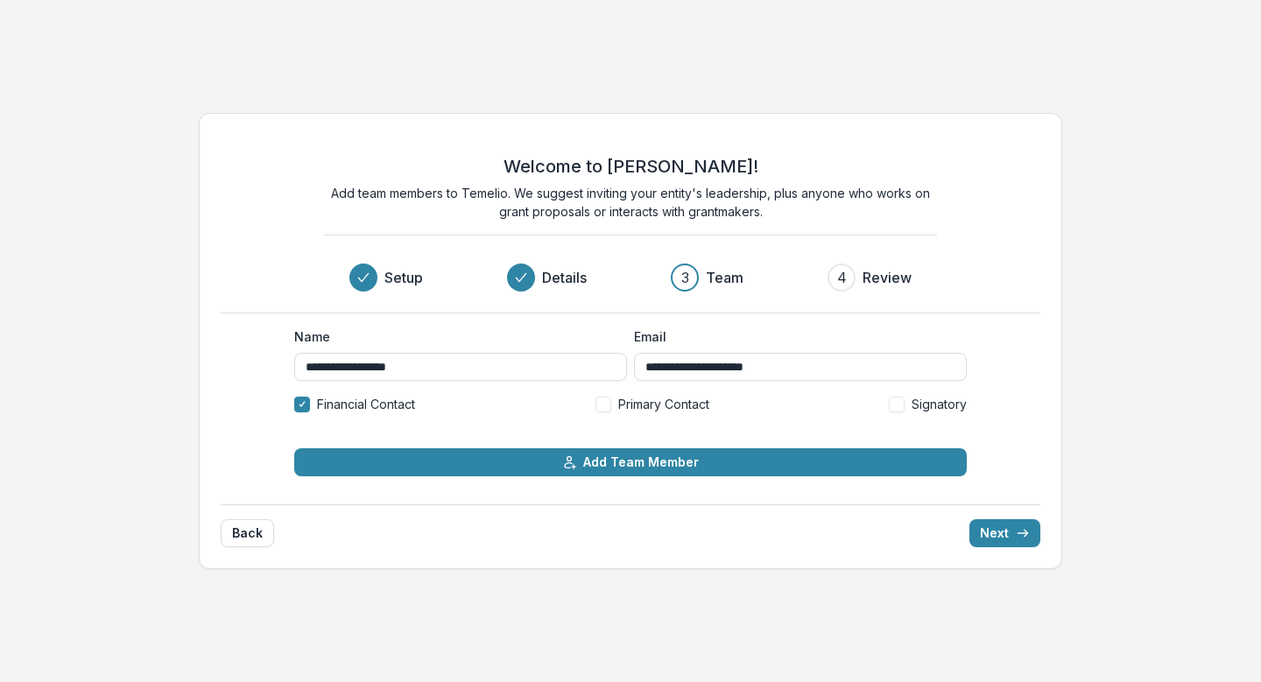  Describe the element at coordinates (664, 404) in the screenshot. I see `span: Primary Contact` at that location.